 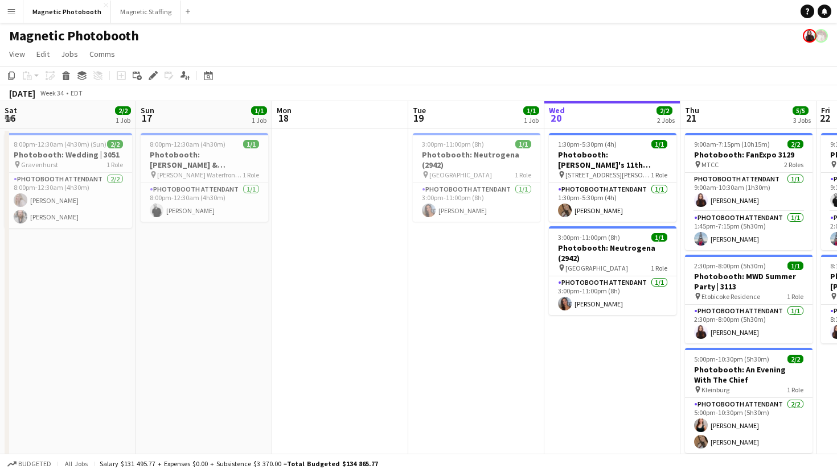 What do you see at coordinates (76, 93) in the screenshot?
I see `div: EDT` at bounding box center [76, 93].